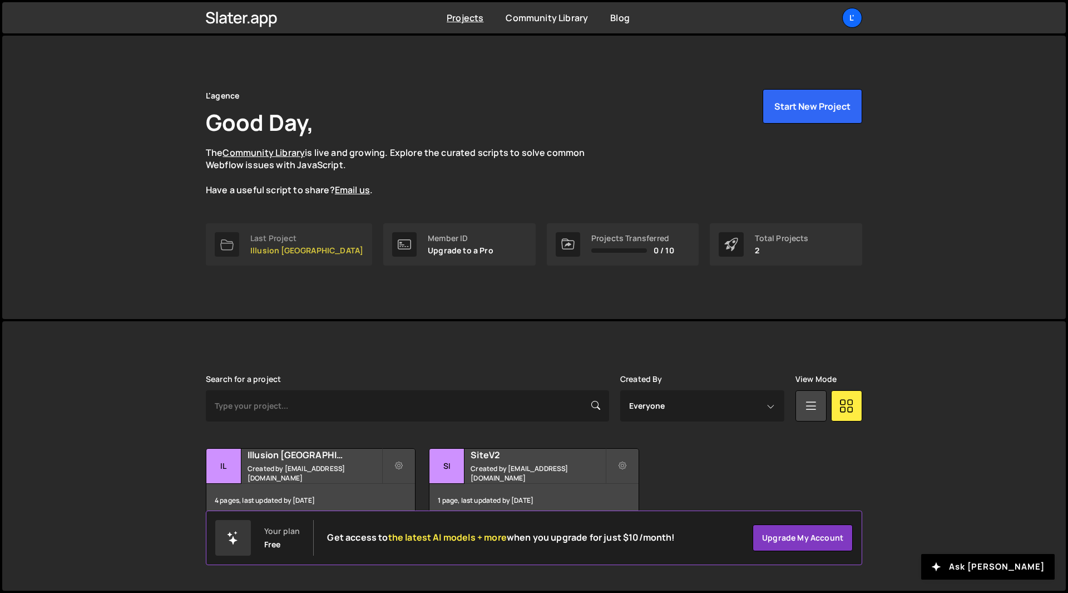  Describe the element at coordinates (447, 537) in the screenshot. I see `span: the latest AI models + more` at that location.